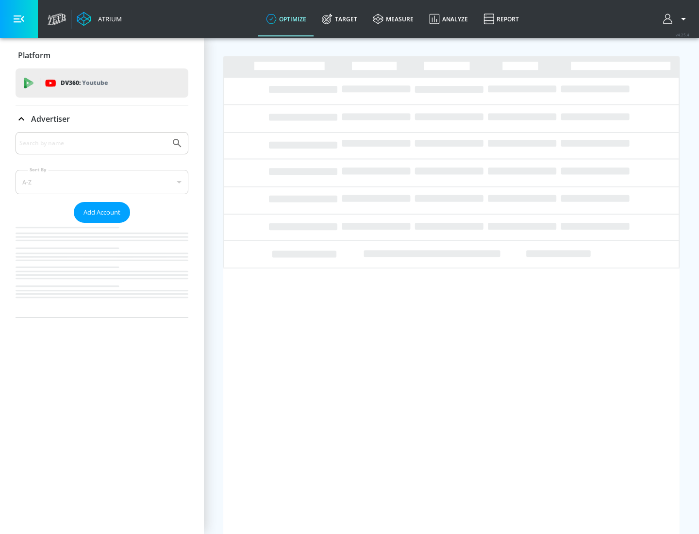 The width and height of the screenshot is (699, 534). What do you see at coordinates (102, 55) in the screenshot?
I see `div: Platform` at bounding box center [102, 55].